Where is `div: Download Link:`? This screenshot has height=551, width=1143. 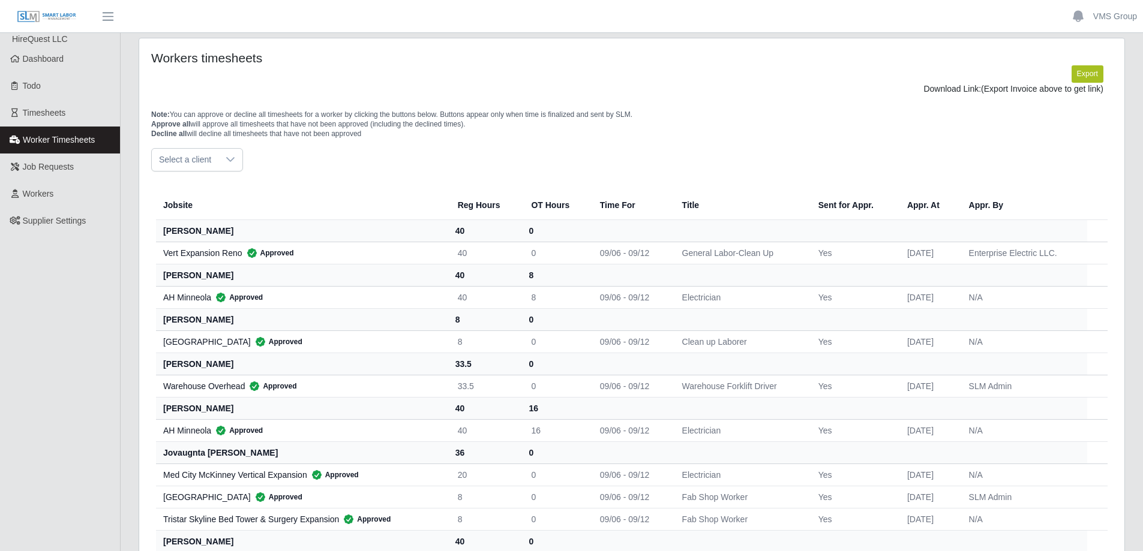 div: Download Link: is located at coordinates (632, 89).